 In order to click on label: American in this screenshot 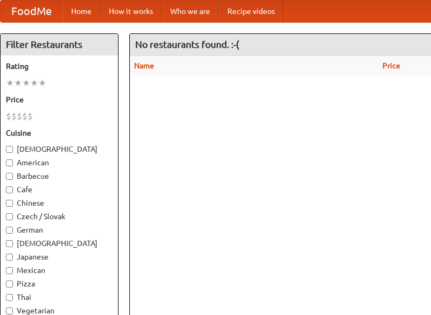, I will do `click(59, 163)`.